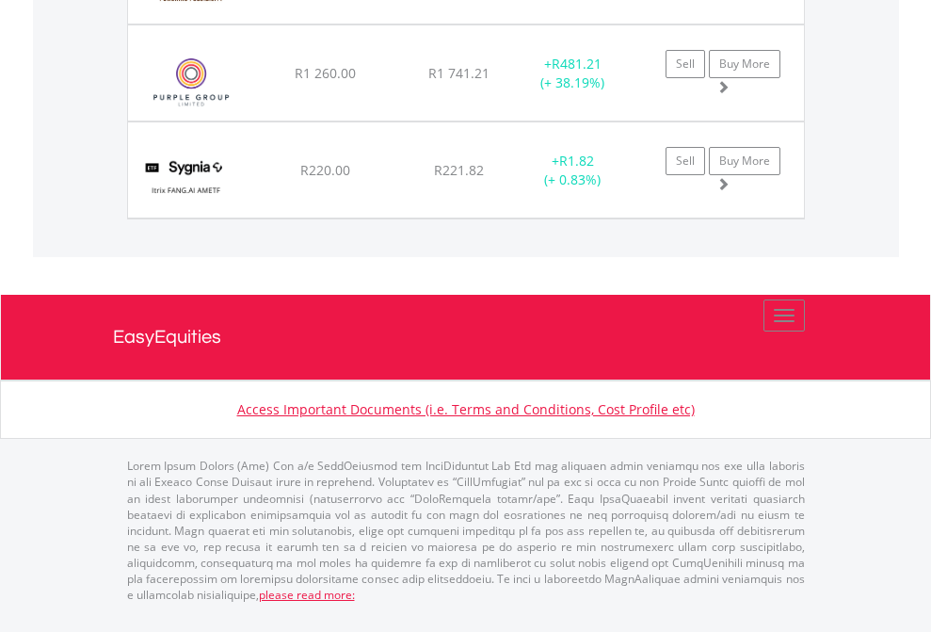 Image resolution: width=931 pixels, height=632 pixels. What do you see at coordinates (576, 160) in the screenshot?
I see `span: R1.82` at bounding box center [576, 160].